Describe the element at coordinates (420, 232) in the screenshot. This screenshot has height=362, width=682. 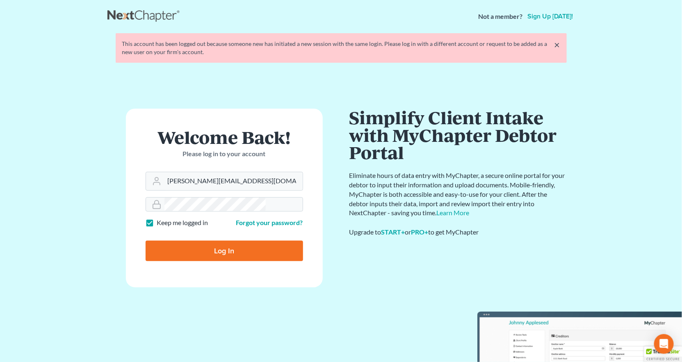
I see `a: PRO+` at that location.